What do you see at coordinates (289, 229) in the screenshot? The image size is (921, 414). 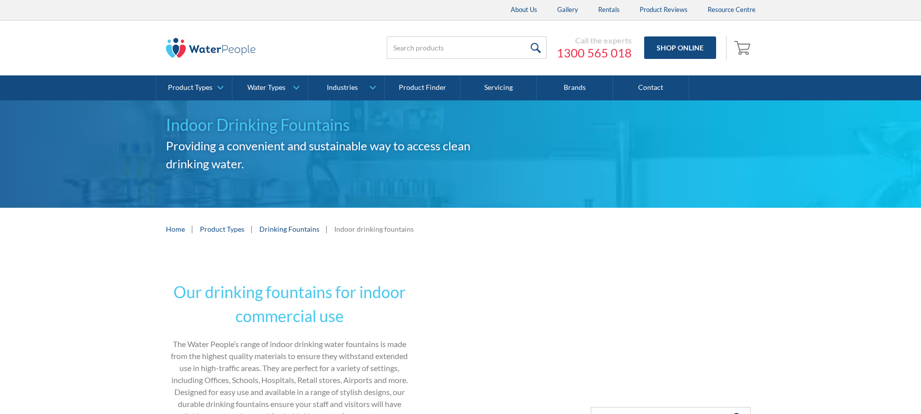 I see `a: Drinking Fountains` at bounding box center [289, 229].